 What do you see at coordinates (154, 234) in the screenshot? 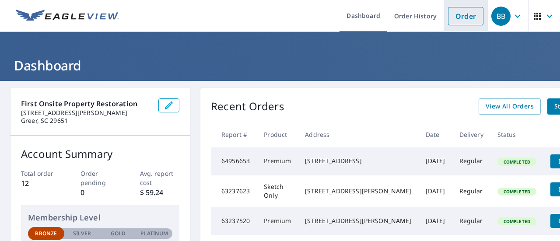
I see `p: Platinum` at bounding box center [154, 234].